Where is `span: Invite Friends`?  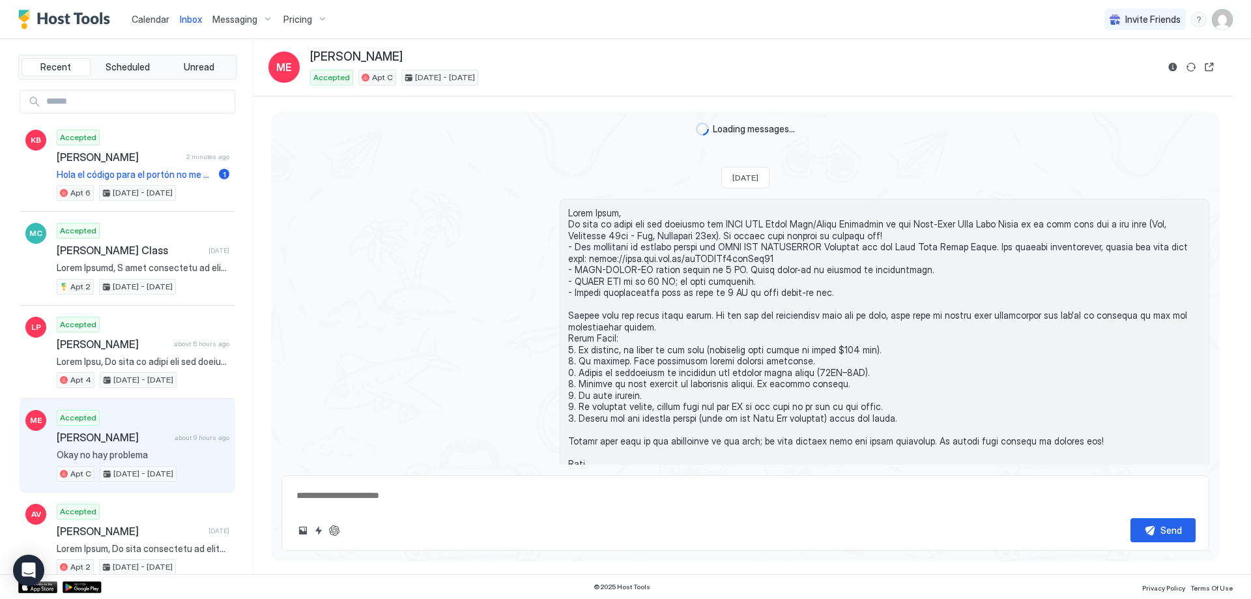
span: Invite Friends is located at coordinates (1153, 20).